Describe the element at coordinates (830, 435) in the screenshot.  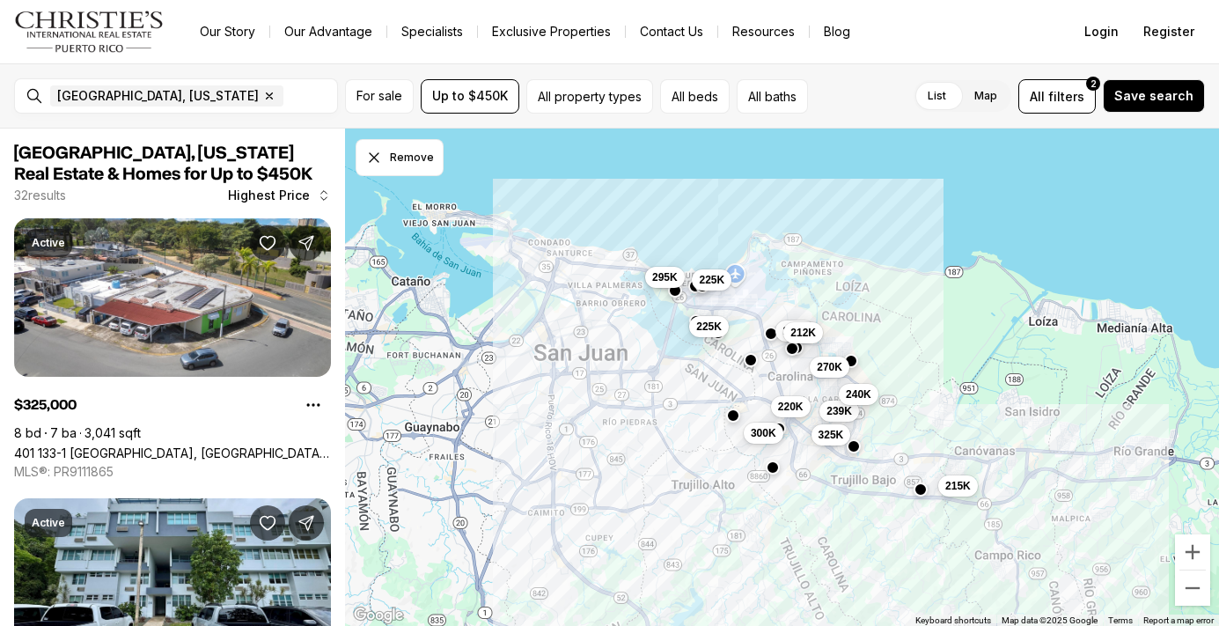
I see `button: 325K` at that location.